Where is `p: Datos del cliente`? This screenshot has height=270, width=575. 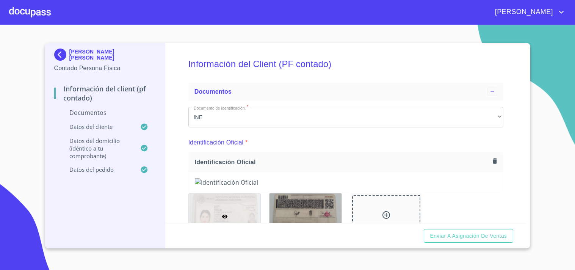
p: Datos del cliente is located at coordinates (97, 127).